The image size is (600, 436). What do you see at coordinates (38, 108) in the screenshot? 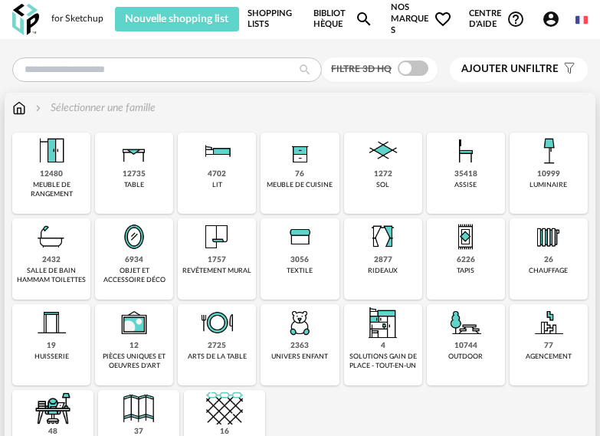
I see `img: svg+xml;base64,PHN2ZyB3aWR0aD0iMTYiIGhlaWdodD0iMTYiIHZpZXdCb3g9IjAgMCAxNiAxNiIgZmlsbD0ibm9uZSIgeG...` at bounding box center [38, 108].